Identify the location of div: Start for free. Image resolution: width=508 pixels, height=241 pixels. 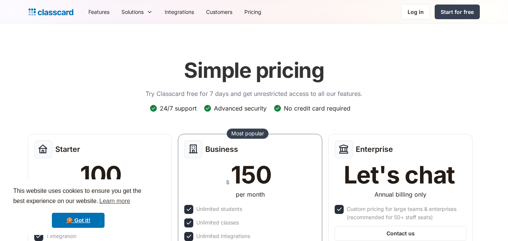
(458, 12).